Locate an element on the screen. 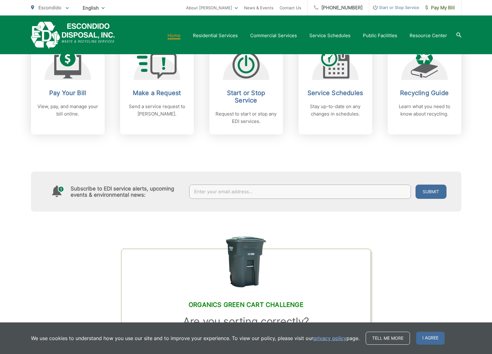 This screenshot has width=492, height=354. p: Stay up-to-date on any changes in schedules. is located at coordinates (335, 110).